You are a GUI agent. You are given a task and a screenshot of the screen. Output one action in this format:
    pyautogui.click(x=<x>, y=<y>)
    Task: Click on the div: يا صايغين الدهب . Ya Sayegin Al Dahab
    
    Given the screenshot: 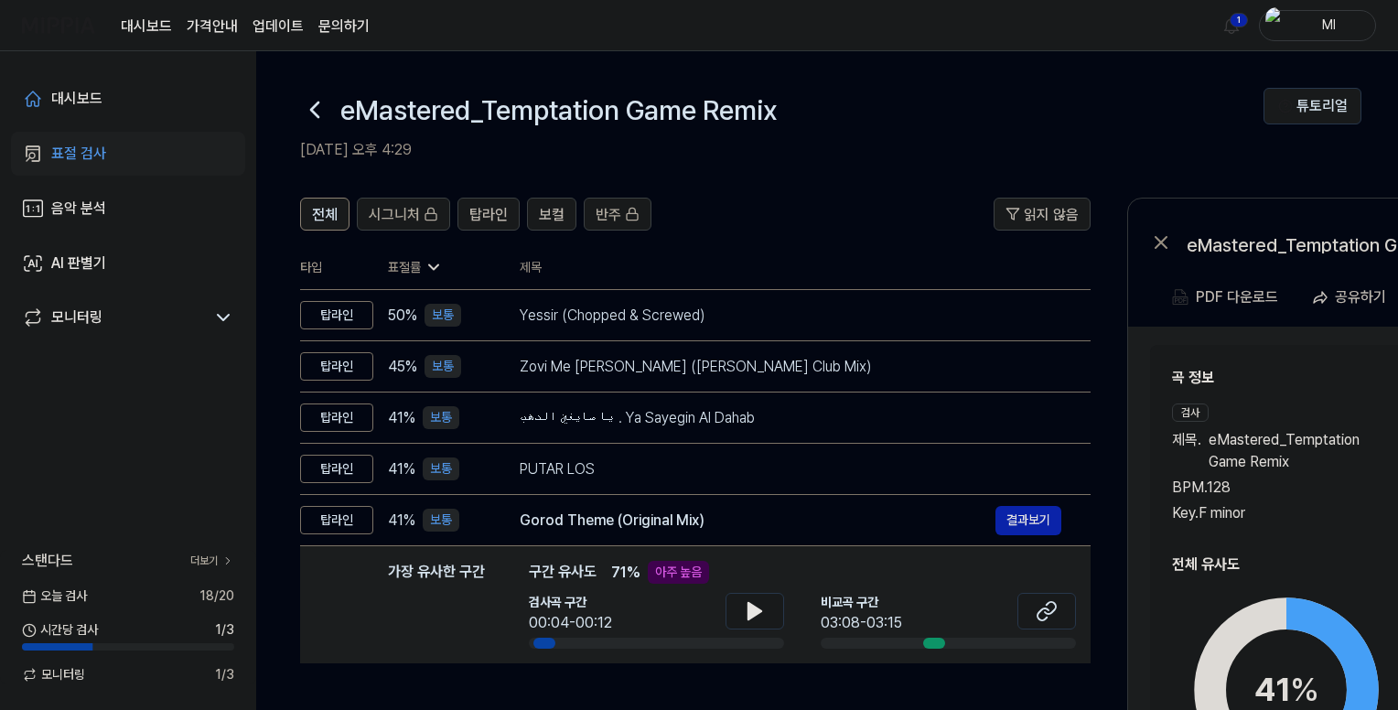 What is the action you would take?
    pyautogui.click(x=790, y=418)
    